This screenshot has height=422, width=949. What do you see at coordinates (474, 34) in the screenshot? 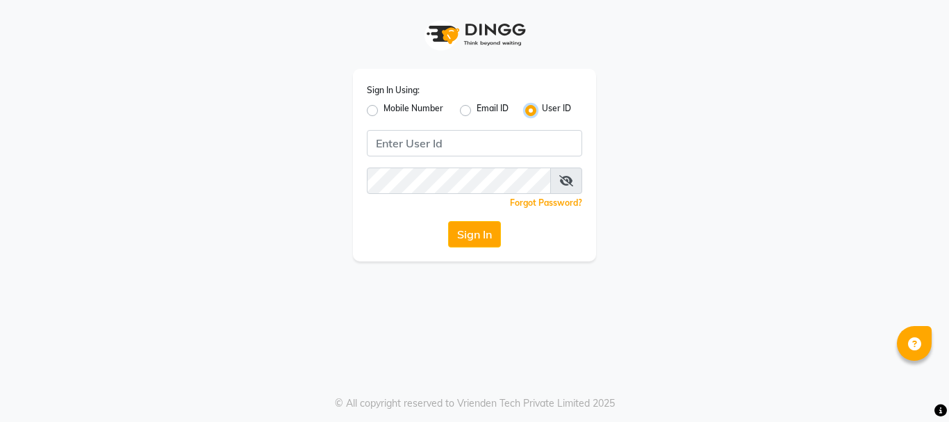
I see `img: logo1.svg` at bounding box center [474, 34].